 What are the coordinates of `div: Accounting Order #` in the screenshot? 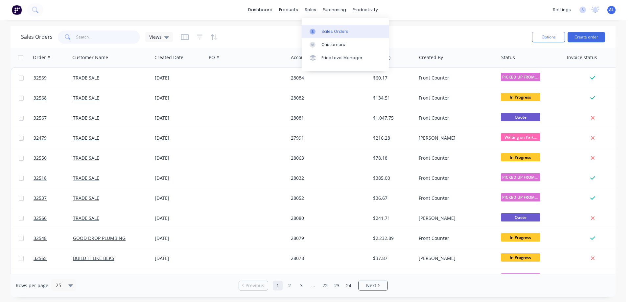 It's located at (313, 58).